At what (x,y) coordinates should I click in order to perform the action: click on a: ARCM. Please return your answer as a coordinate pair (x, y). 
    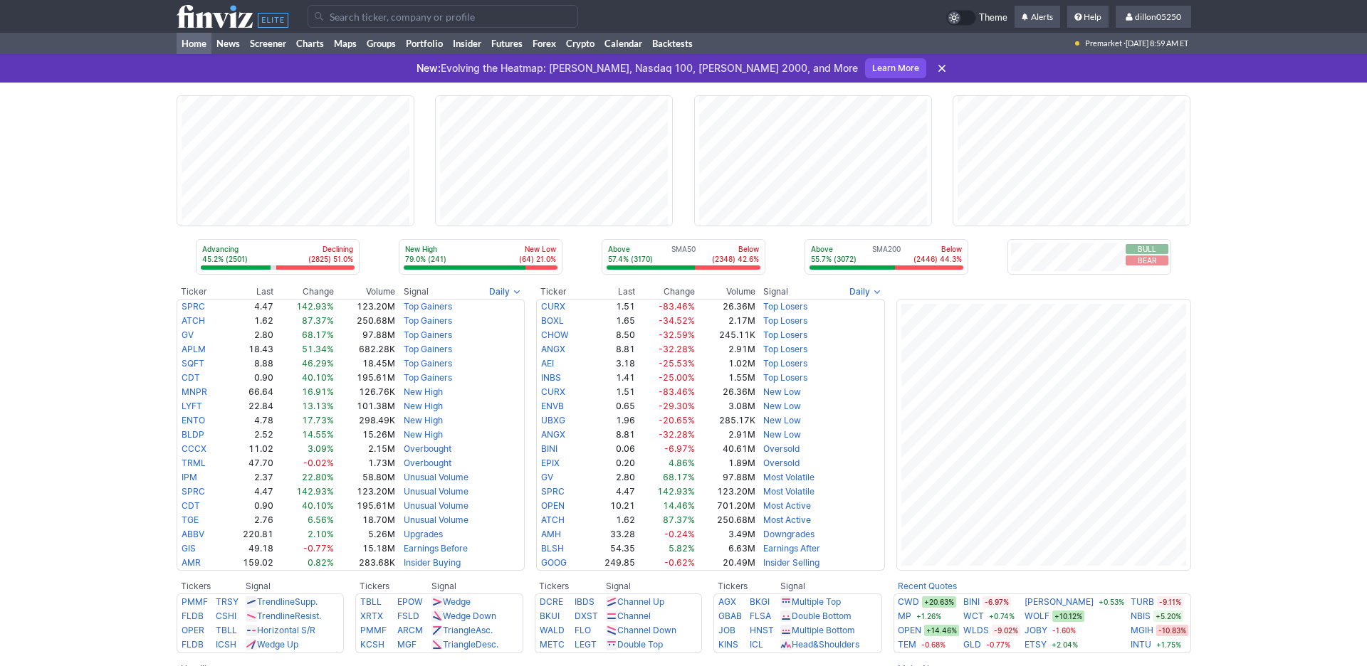
    Looking at the image, I should click on (410, 630).